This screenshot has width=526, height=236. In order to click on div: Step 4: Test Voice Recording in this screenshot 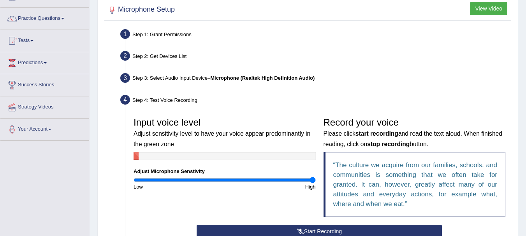, I will do `click(315, 101)`.